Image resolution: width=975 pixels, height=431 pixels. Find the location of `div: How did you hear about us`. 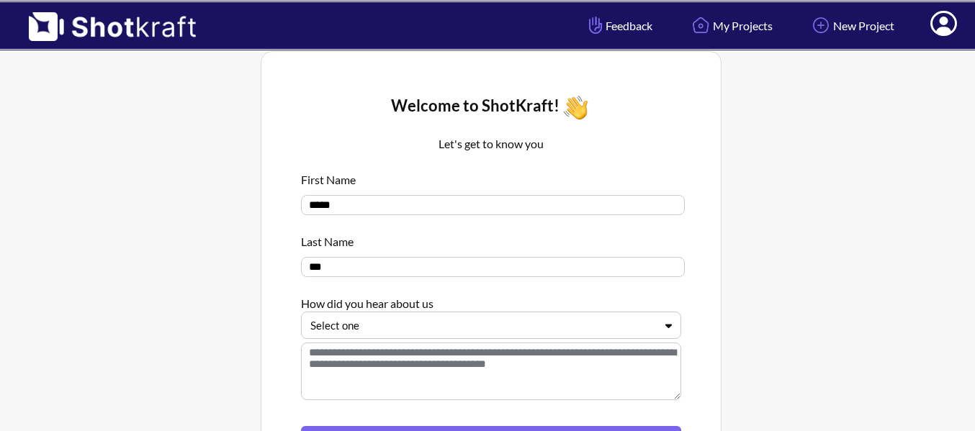

div: How did you hear about us is located at coordinates (491, 300).